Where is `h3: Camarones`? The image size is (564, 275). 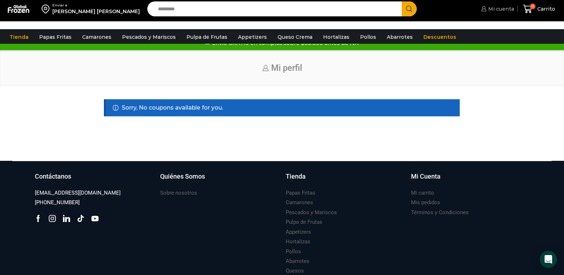
h3: Camarones is located at coordinates (299, 203).